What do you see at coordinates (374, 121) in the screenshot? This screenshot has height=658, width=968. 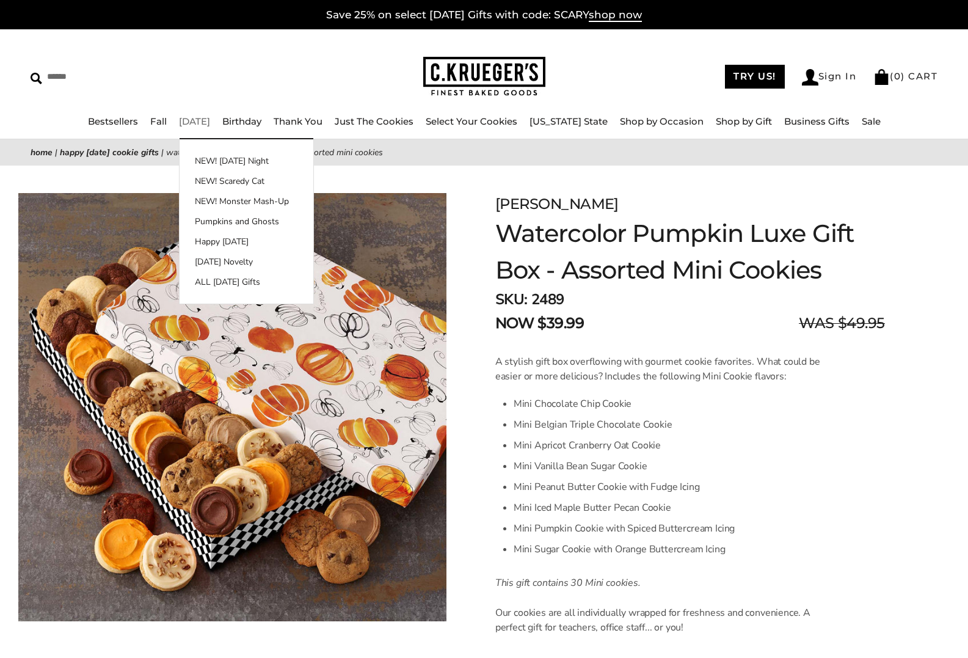 I see `a: Just The Cookies` at bounding box center [374, 121].